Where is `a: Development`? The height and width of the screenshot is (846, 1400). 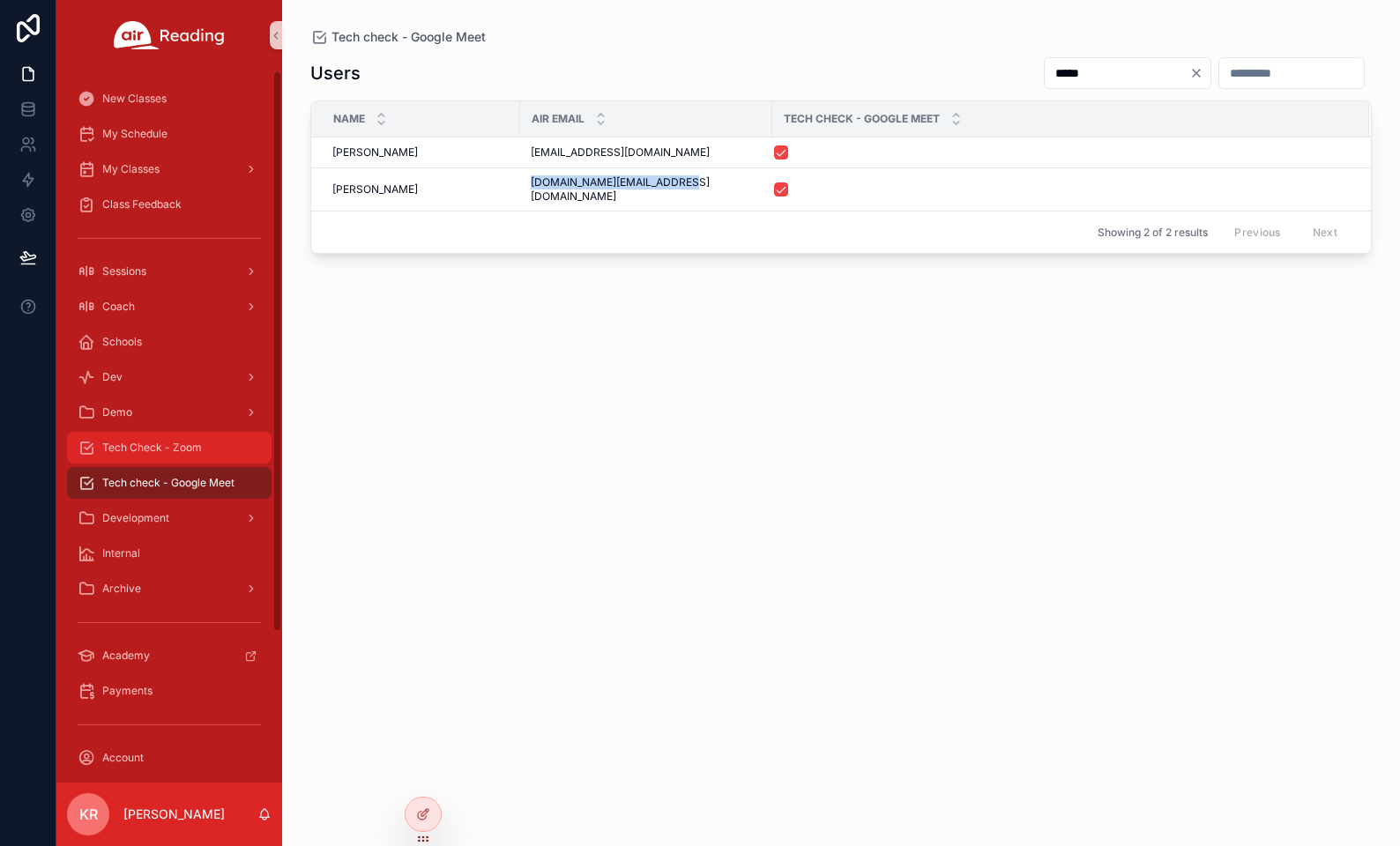
a: Development is located at coordinates (169, 518).